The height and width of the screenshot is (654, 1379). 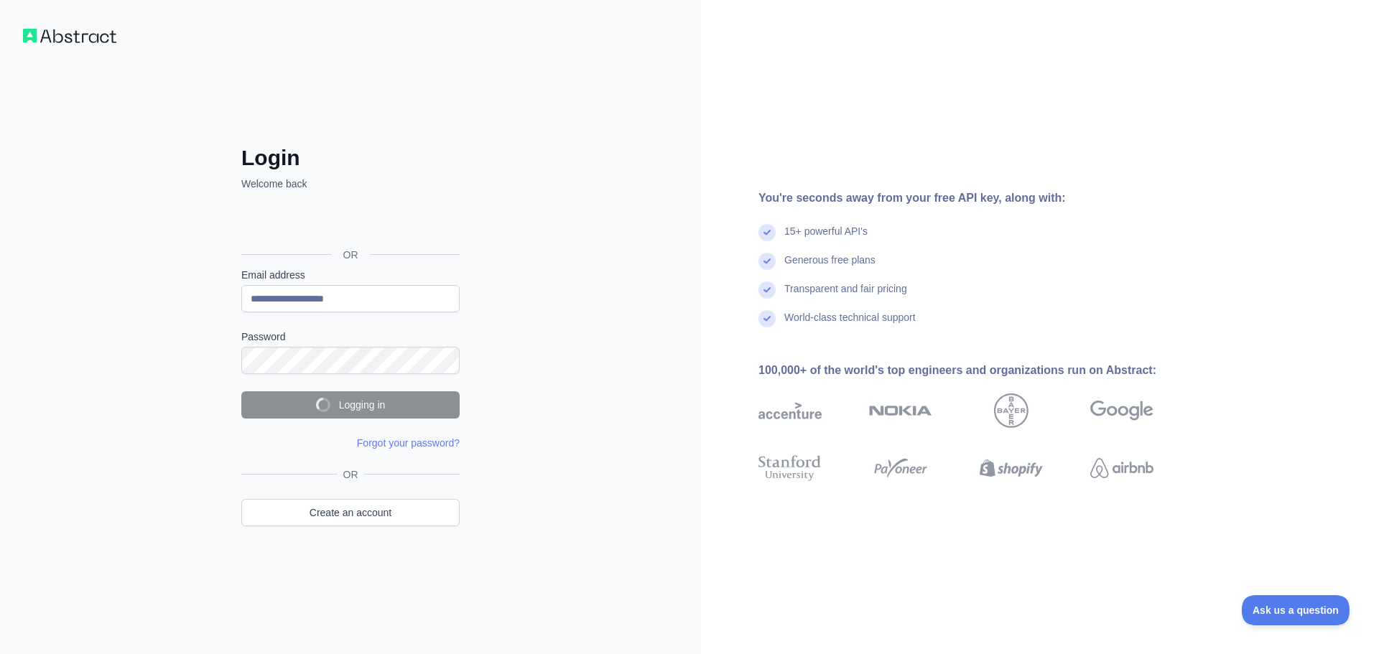 What do you see at coordinates (350, 184) in the screenshot?
I see `p: Welcome back` at bounding box center [350, 184].